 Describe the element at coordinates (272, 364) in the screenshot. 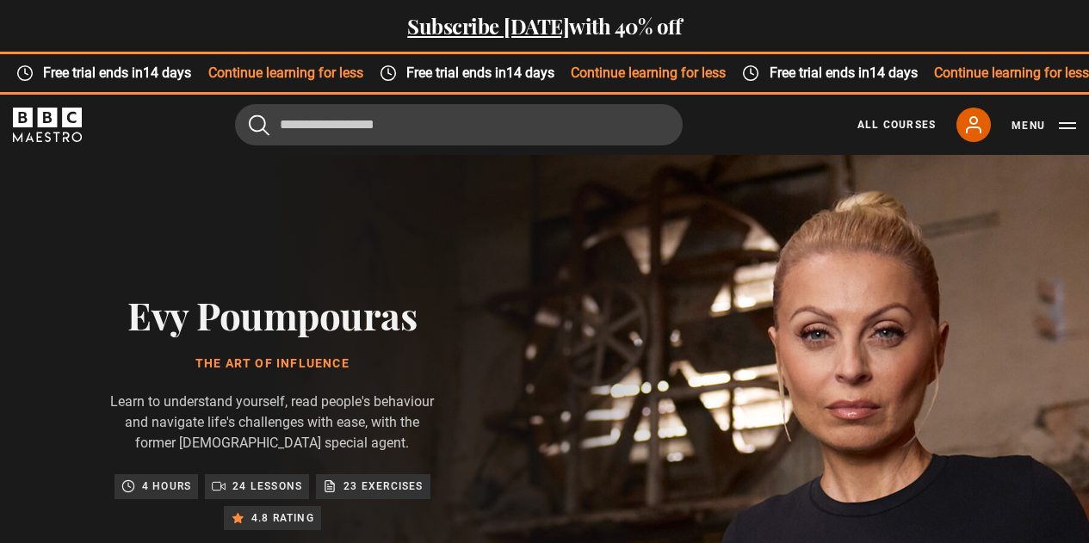

I see `h1: The Art of Influence` at that location.